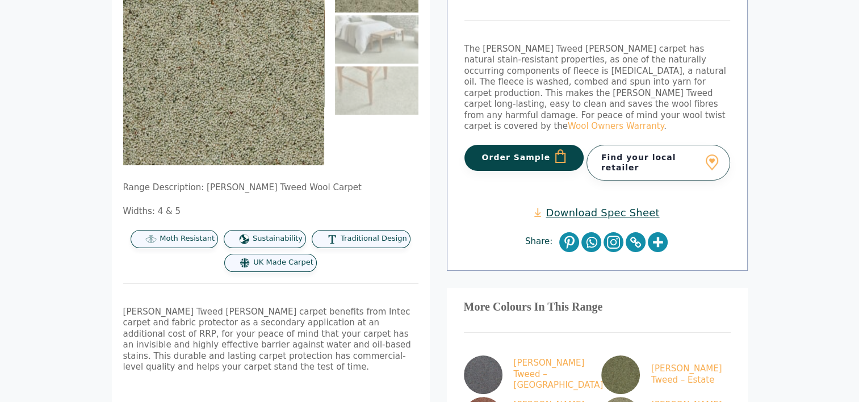 Image resolution: width=859 pixels, height=402 pixels. What do you see at coordinates (591, 242) in the screenshot?
I see `a: Whatsapp` at bounding box center [591, 242].